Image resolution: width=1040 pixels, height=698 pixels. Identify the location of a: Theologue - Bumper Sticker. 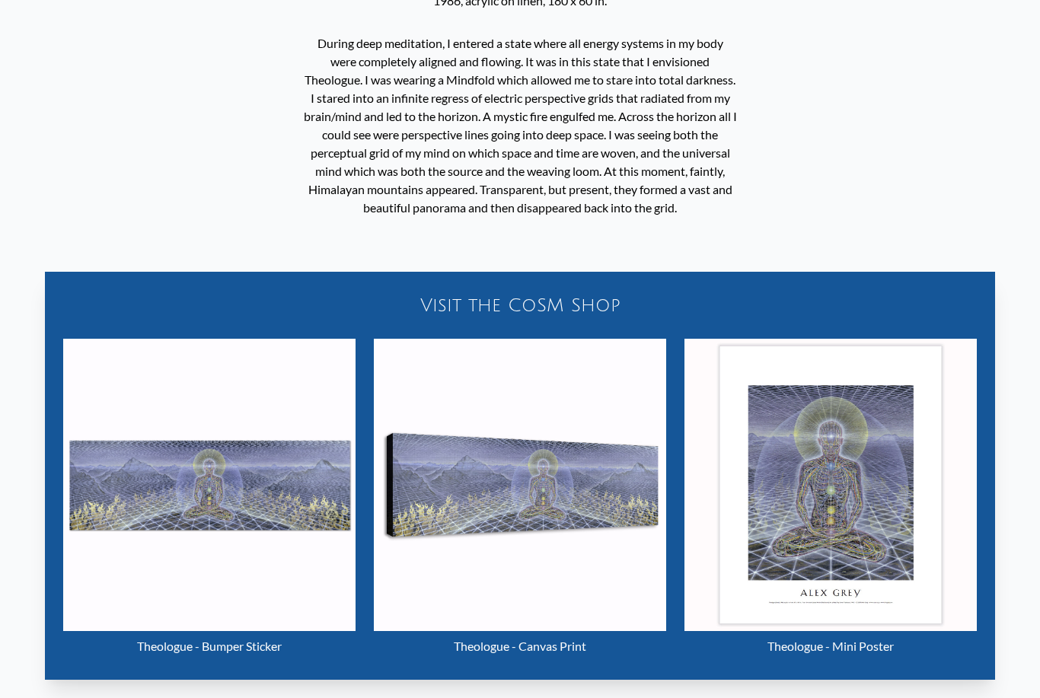
(209, 500).